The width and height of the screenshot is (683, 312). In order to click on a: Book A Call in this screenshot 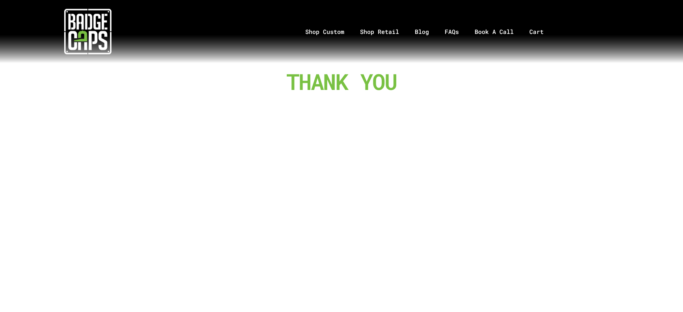, I will do `click(494, 32)`.